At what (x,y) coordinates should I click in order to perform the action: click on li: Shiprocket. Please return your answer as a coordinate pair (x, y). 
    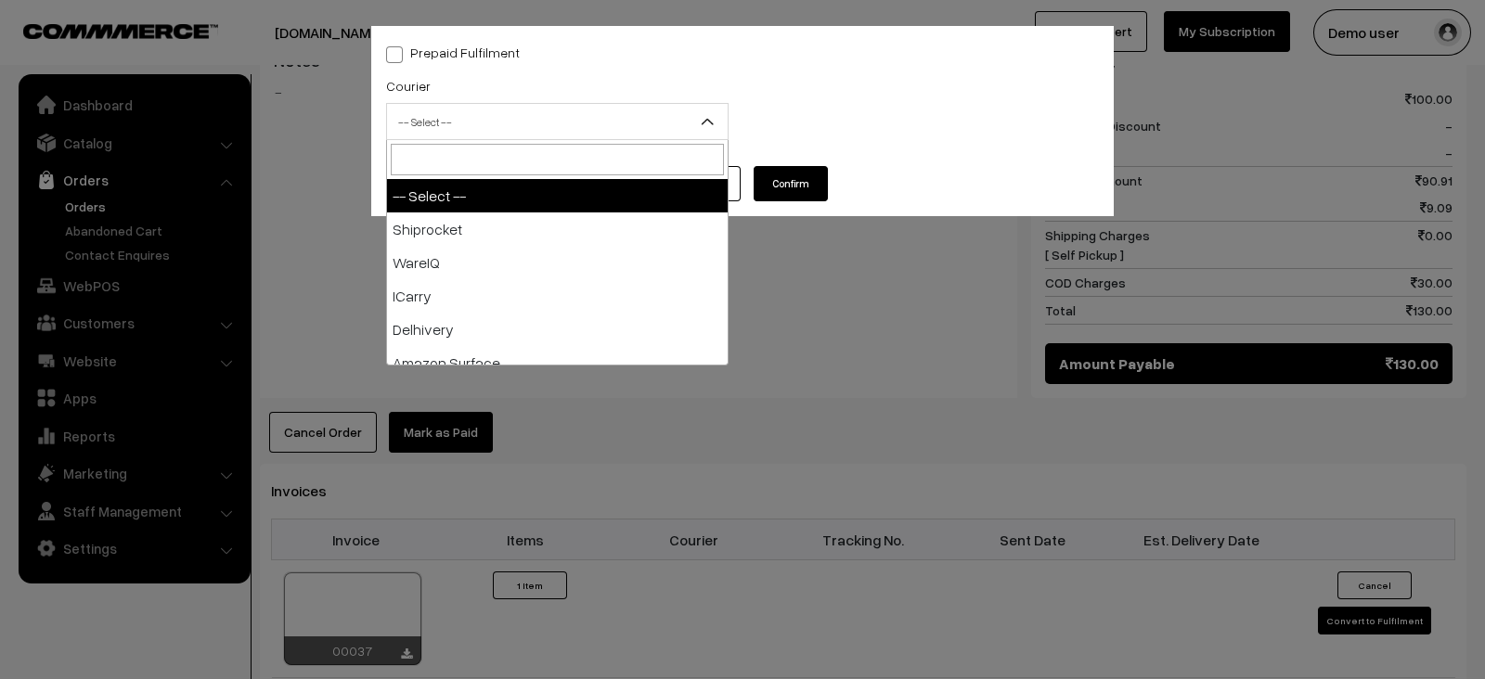
    Looking at the image, I should click on (557, 229).